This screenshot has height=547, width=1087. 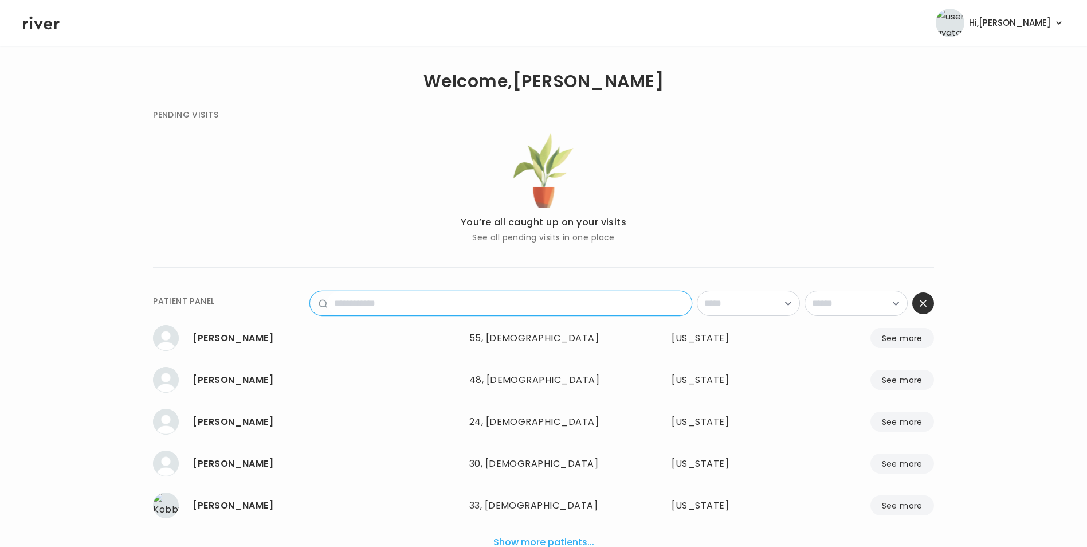 What do you see at coordinates (326, 422) in the screenshot?
I see `div: Santiago Fernandez` at bounding box center [326, 422].